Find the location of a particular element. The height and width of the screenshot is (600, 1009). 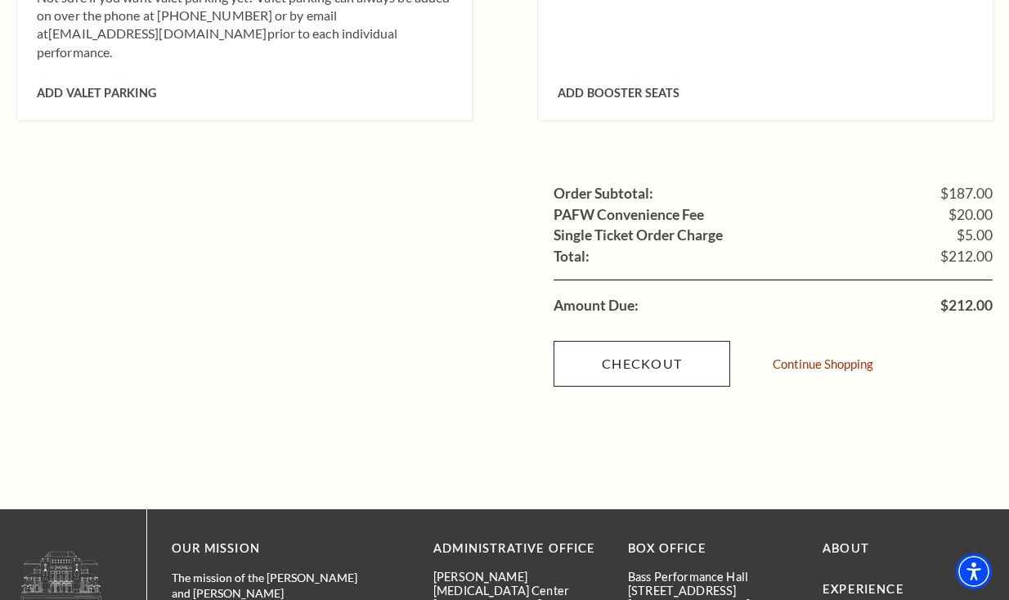

label: Amount Due: is located at coordinates (596, 306).